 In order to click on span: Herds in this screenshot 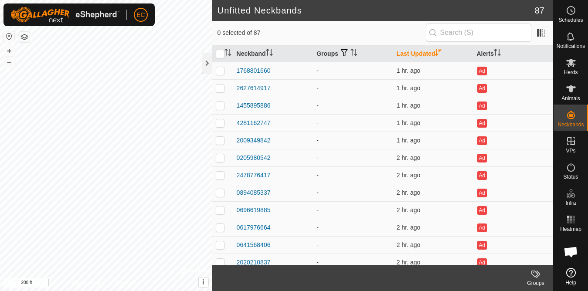, I will do `click(571, 72)`.